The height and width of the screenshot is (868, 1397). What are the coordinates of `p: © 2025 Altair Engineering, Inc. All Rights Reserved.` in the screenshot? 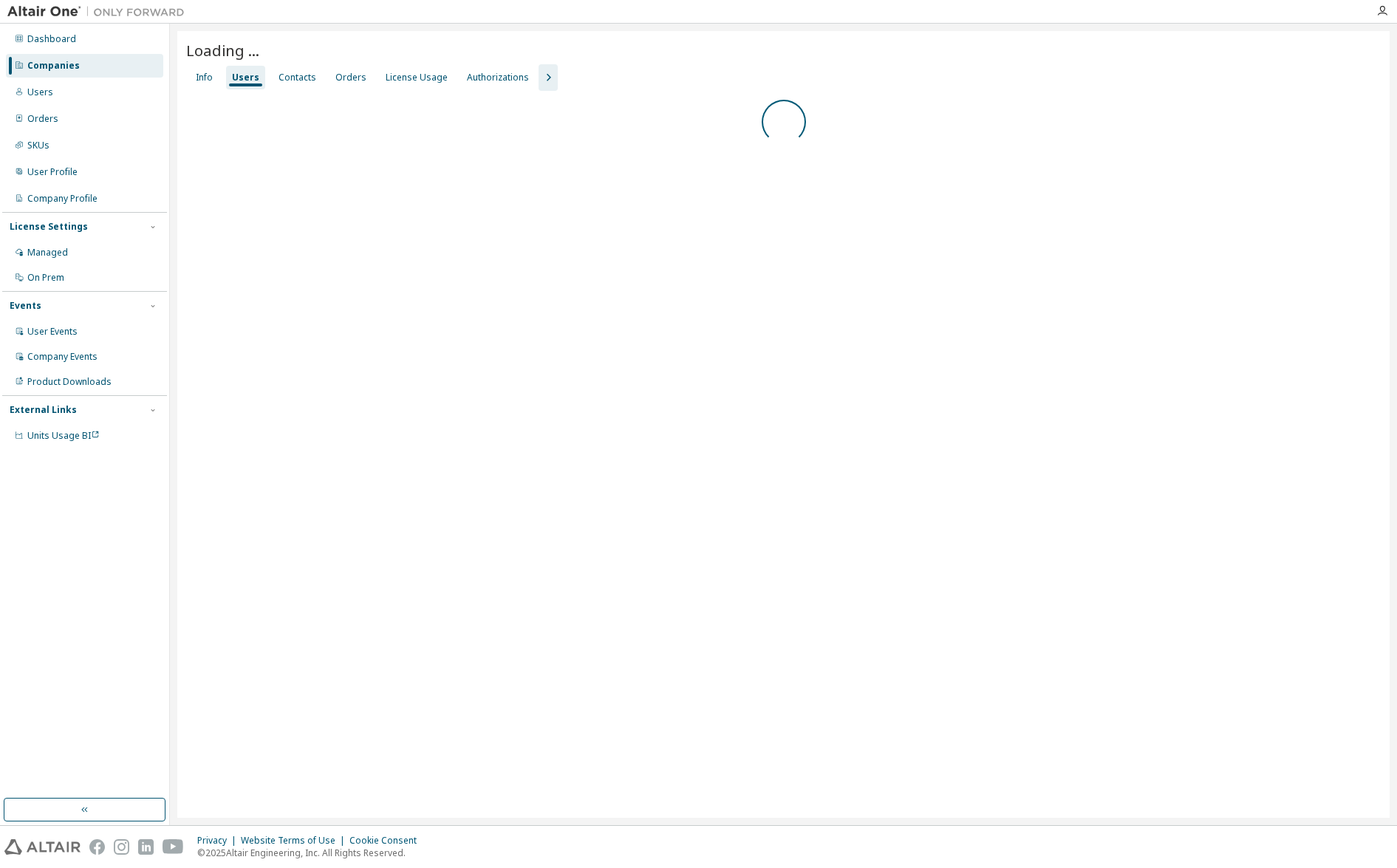 It's located at (311, 852).